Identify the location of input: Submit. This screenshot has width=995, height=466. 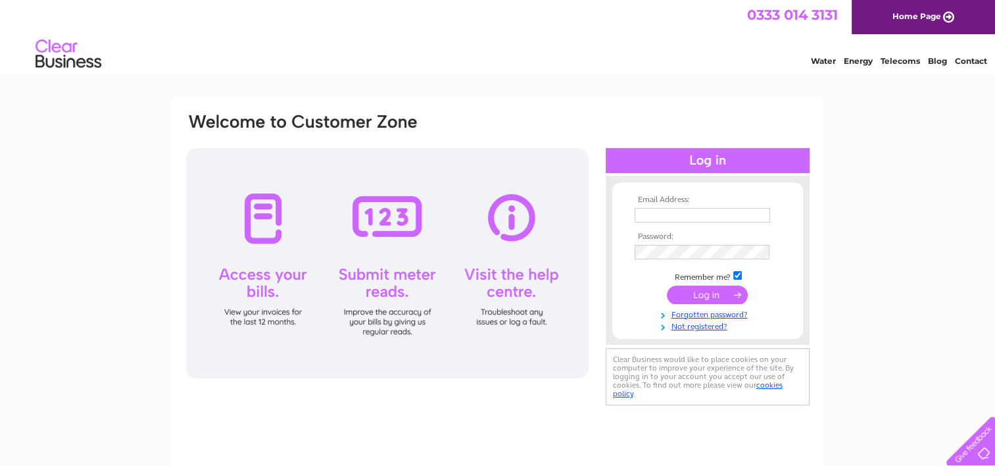
(707, 295).